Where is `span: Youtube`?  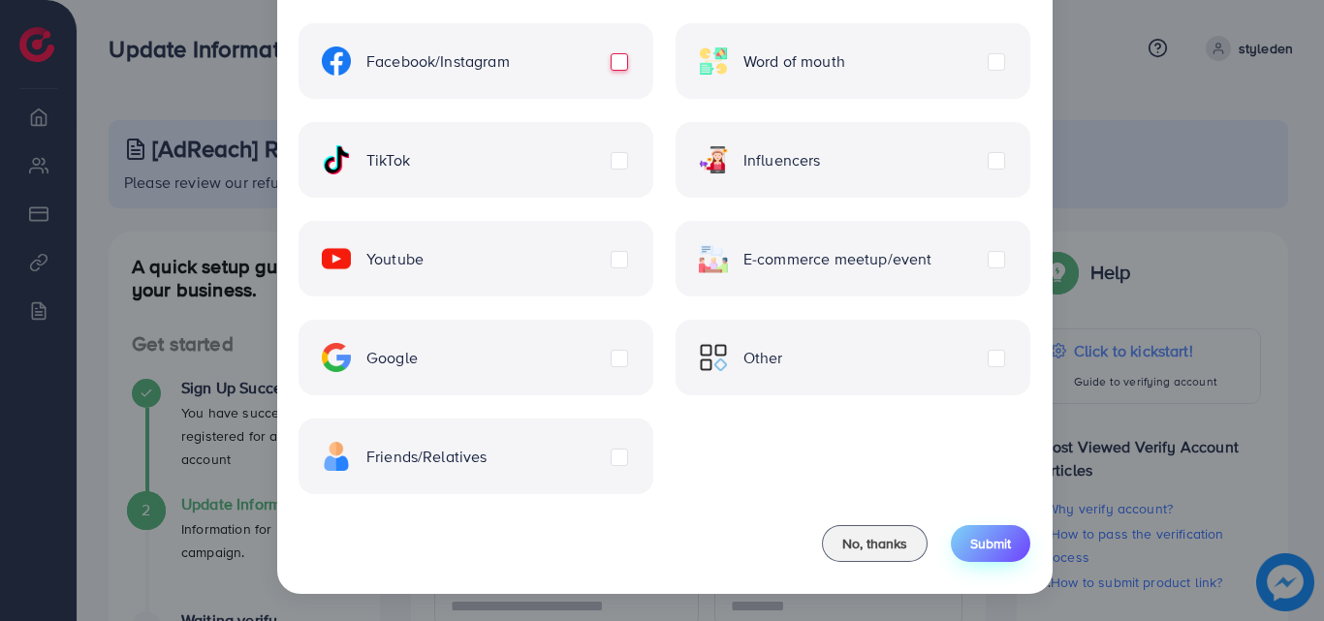 span: Youtube is located at coordinates (394, 259).